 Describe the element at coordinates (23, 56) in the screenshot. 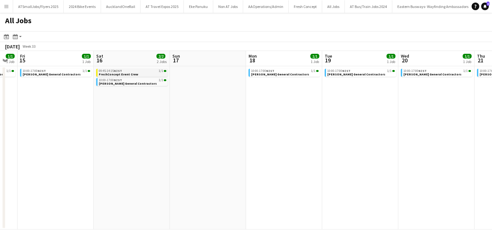

I see `span: Fri` at that location.